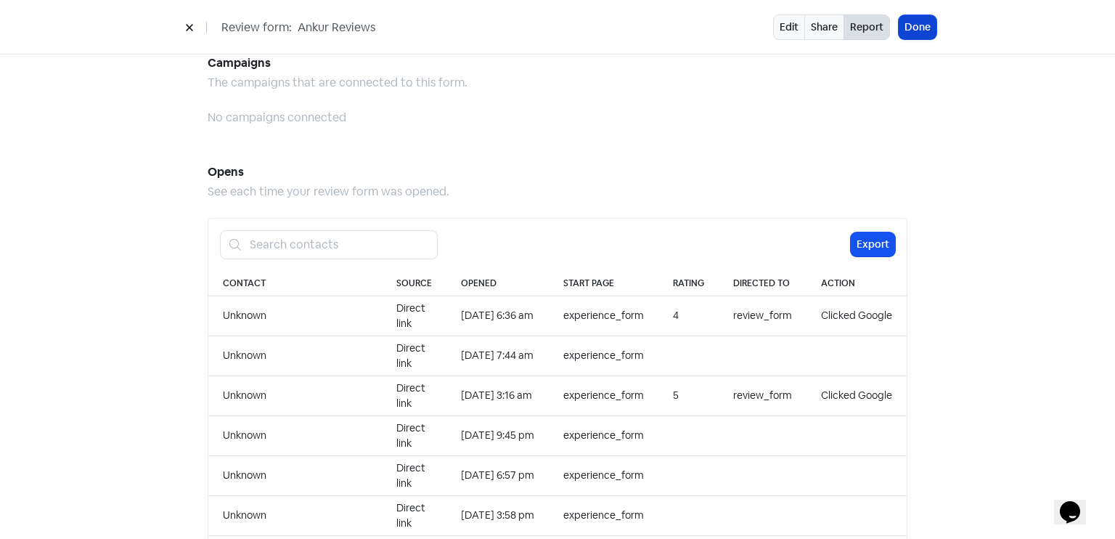 This screenshot has height=539, width=1115. Describe the element at coordinates (872, 244) in the screenshot. I see `button: Export` at that location.